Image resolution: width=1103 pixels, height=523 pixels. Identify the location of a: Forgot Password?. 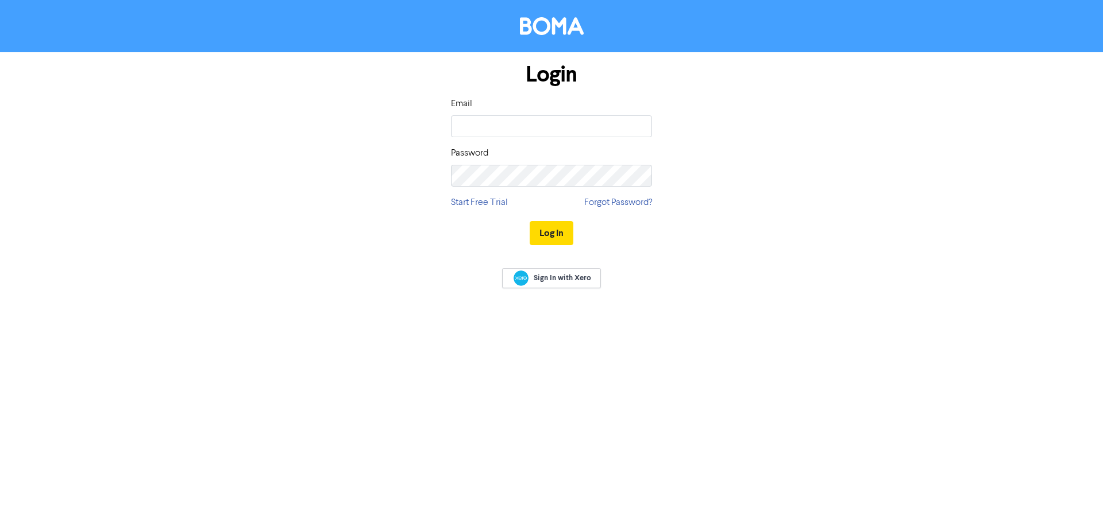
(618, 203).